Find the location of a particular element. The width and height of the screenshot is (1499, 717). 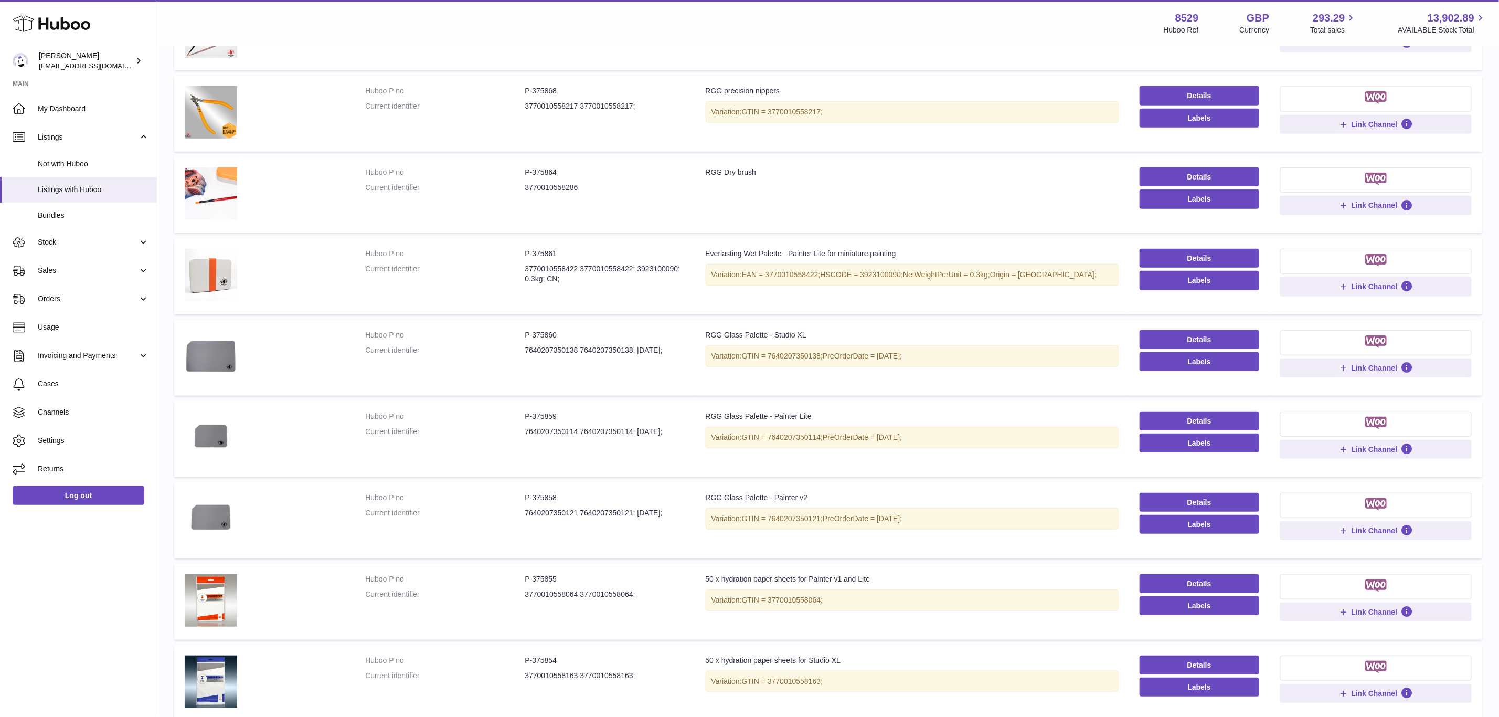

span: HSCODE = 3923100090; is located at coordinates (862, 274).